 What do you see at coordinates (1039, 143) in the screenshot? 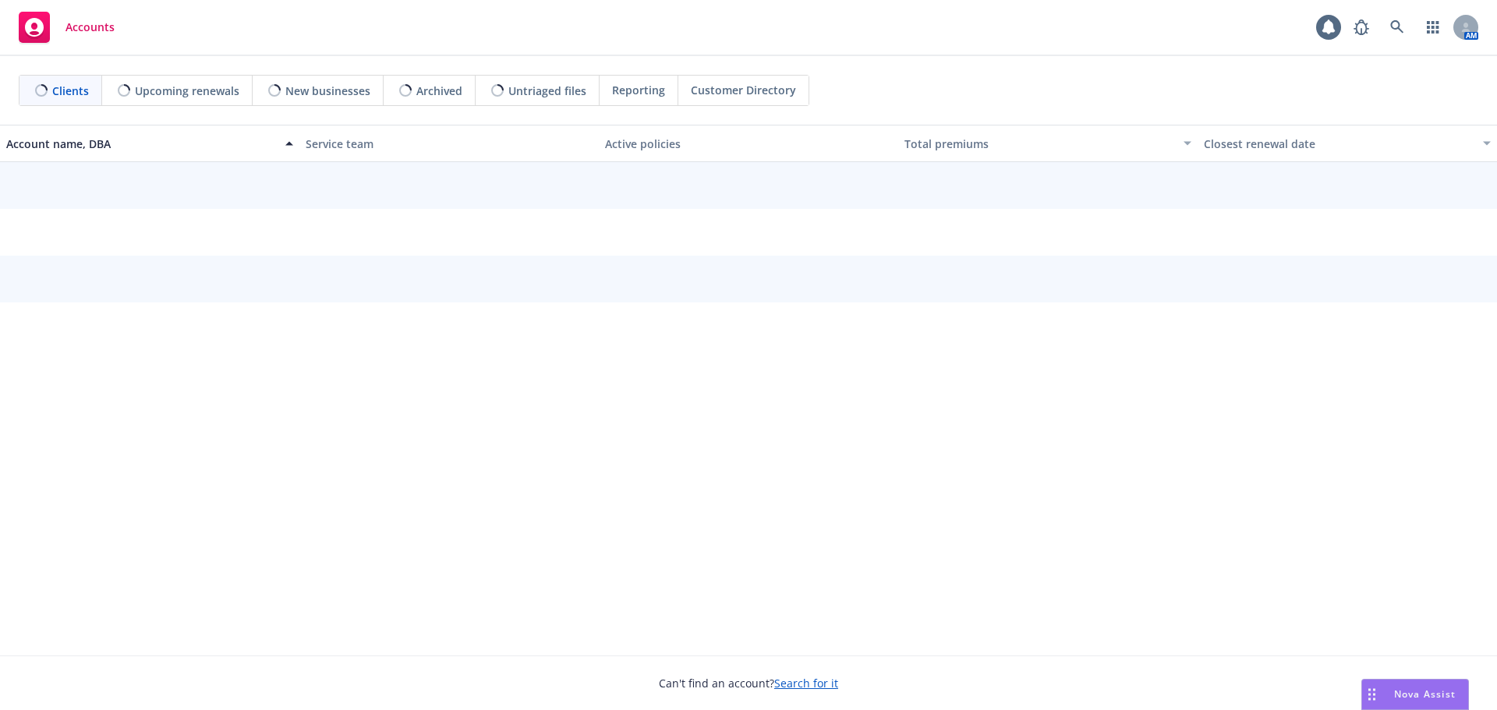
I see `div: Total premiums` at bounding box center [1039, 143].